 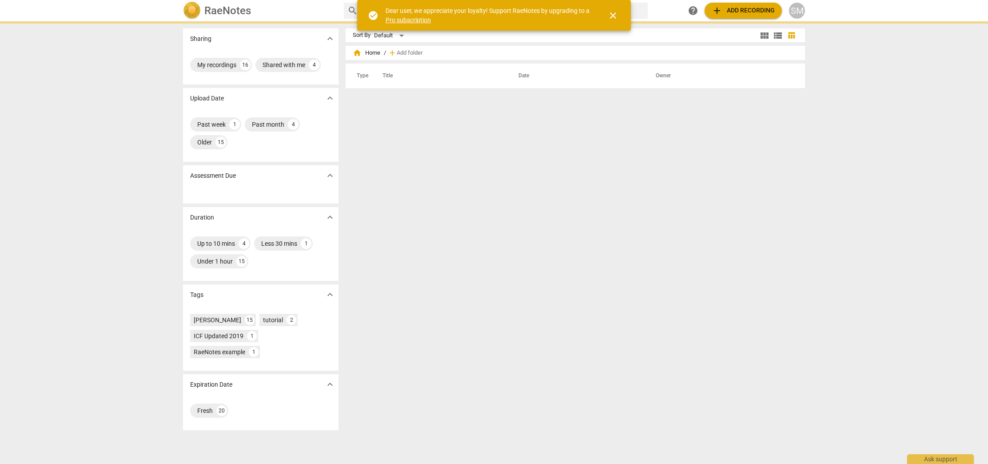 I want to click on p: Upload Date, so click(x=207, y=98).